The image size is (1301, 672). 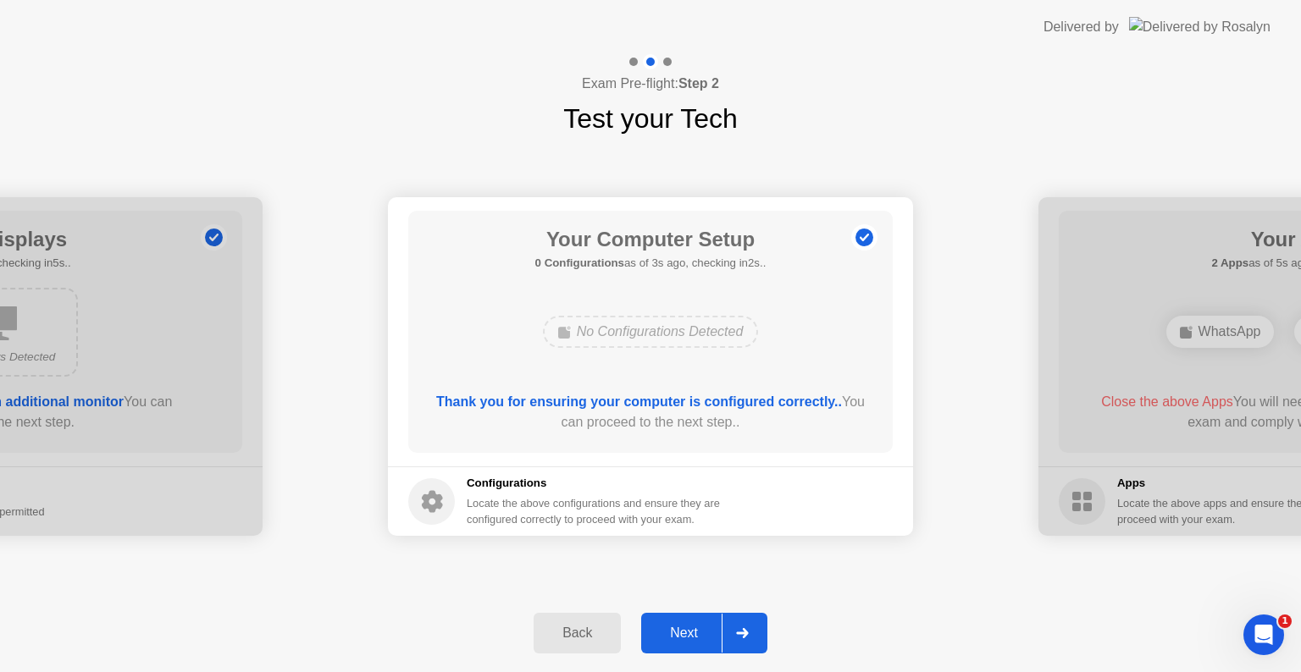 What do you see at coordinates (1285, 622) in the screenshot?
I see `span: 1` at bounding box center [1285, 622].